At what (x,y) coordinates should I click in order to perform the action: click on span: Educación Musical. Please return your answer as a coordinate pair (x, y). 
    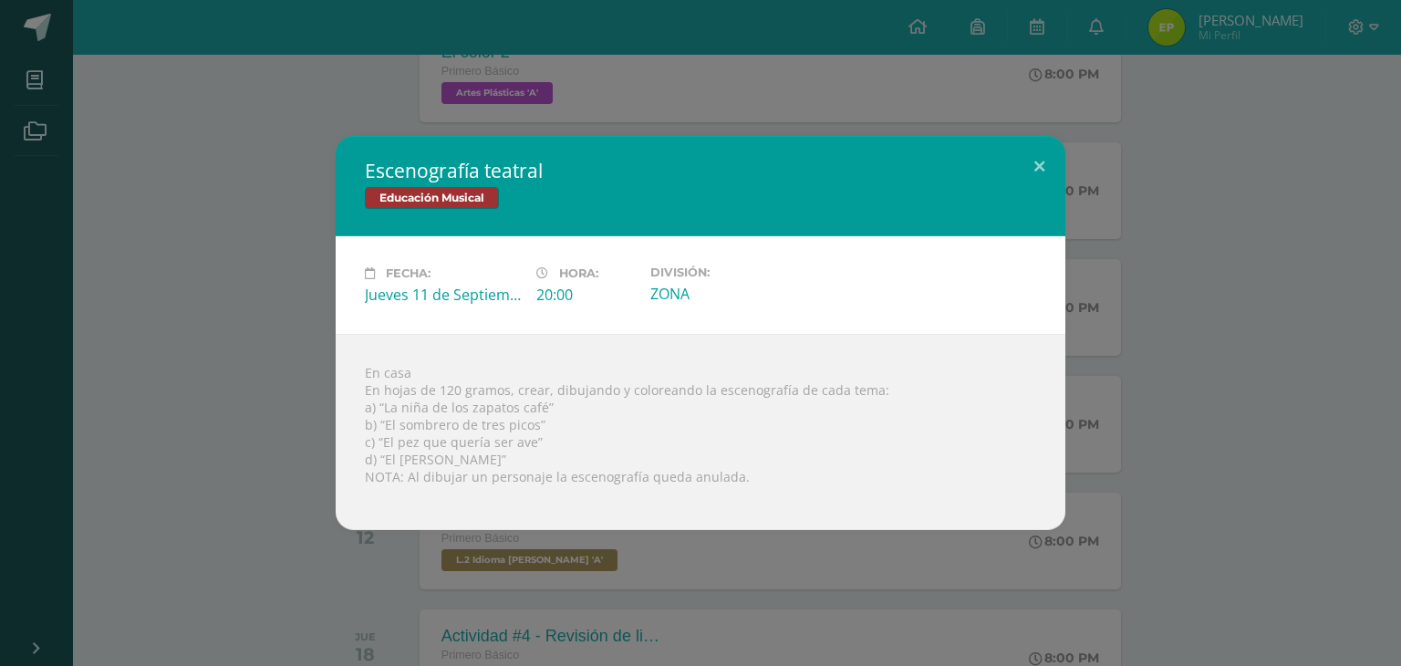
    Looking at the image, I should click on (431, 198).